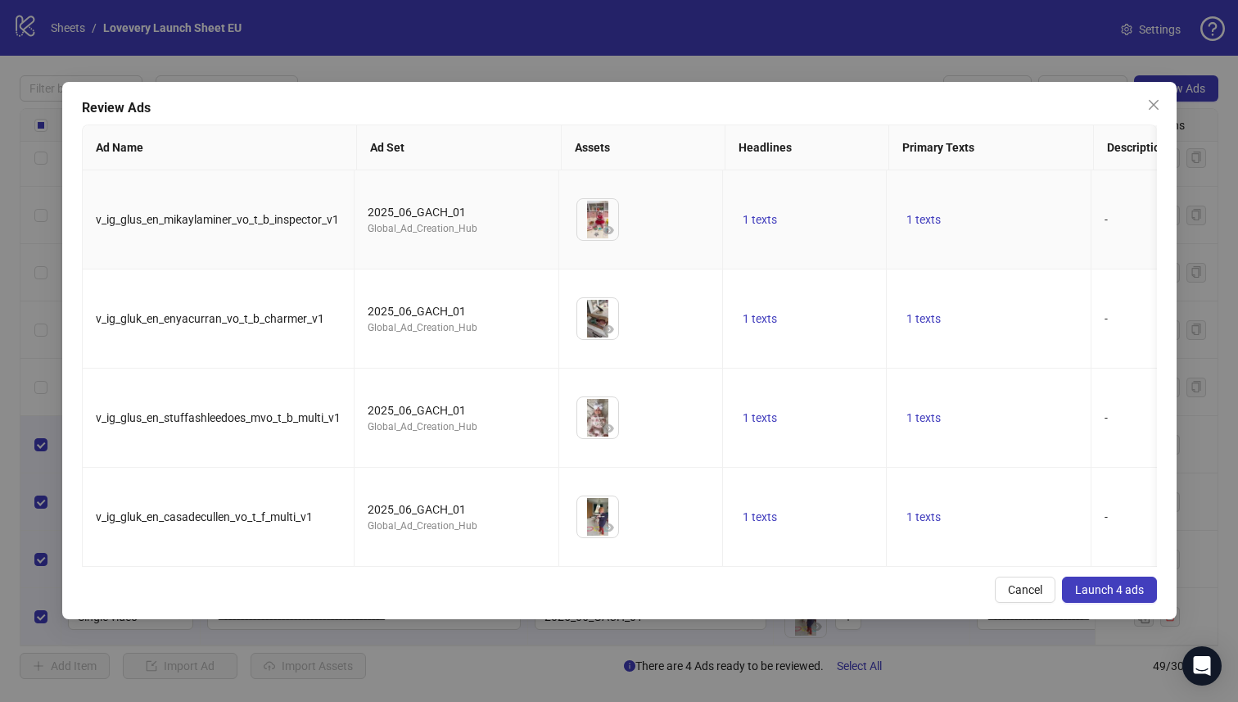  I want to click on th: Ad Set, so click(459, 147).